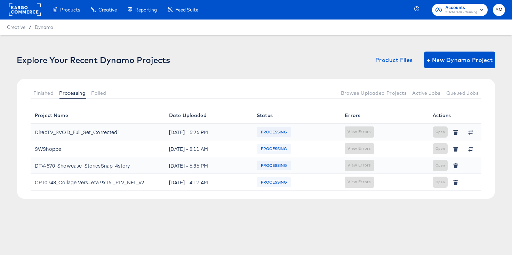 The image size is (512, 255). Describe the element at coordinates (461, 8) in the screenshot. I see `span: Accounts` at that location.